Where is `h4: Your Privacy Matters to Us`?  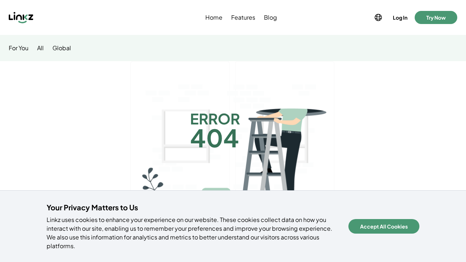 h4: Your Privacy Matters to Us is located at coordinates (193, 207).